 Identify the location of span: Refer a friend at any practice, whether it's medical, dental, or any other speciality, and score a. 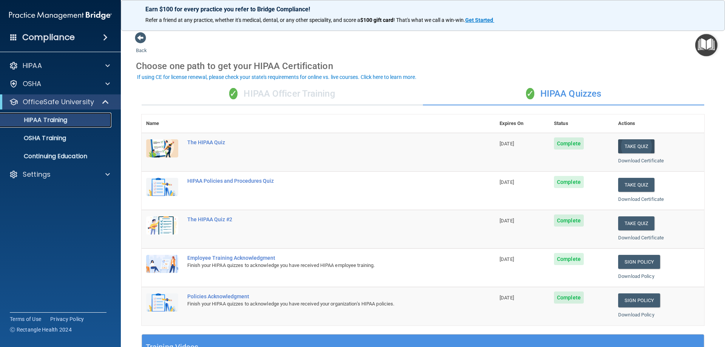
(253, 20).